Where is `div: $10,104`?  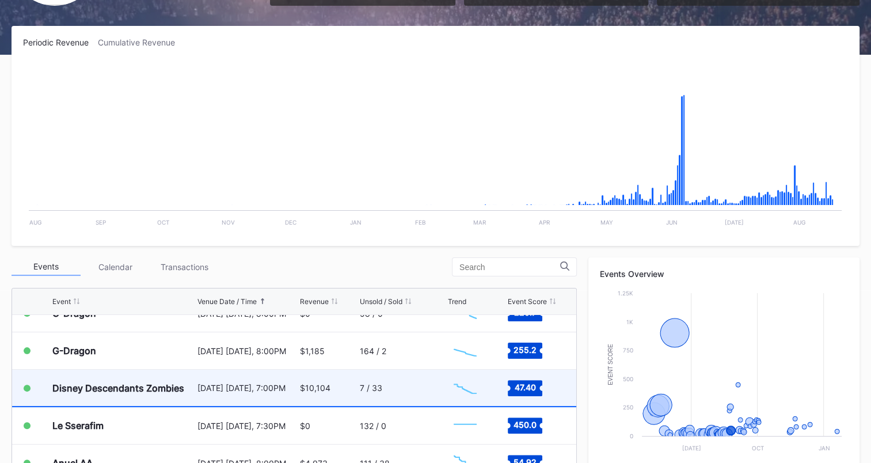
div: $10,104 is located at coordinates (315, 388).